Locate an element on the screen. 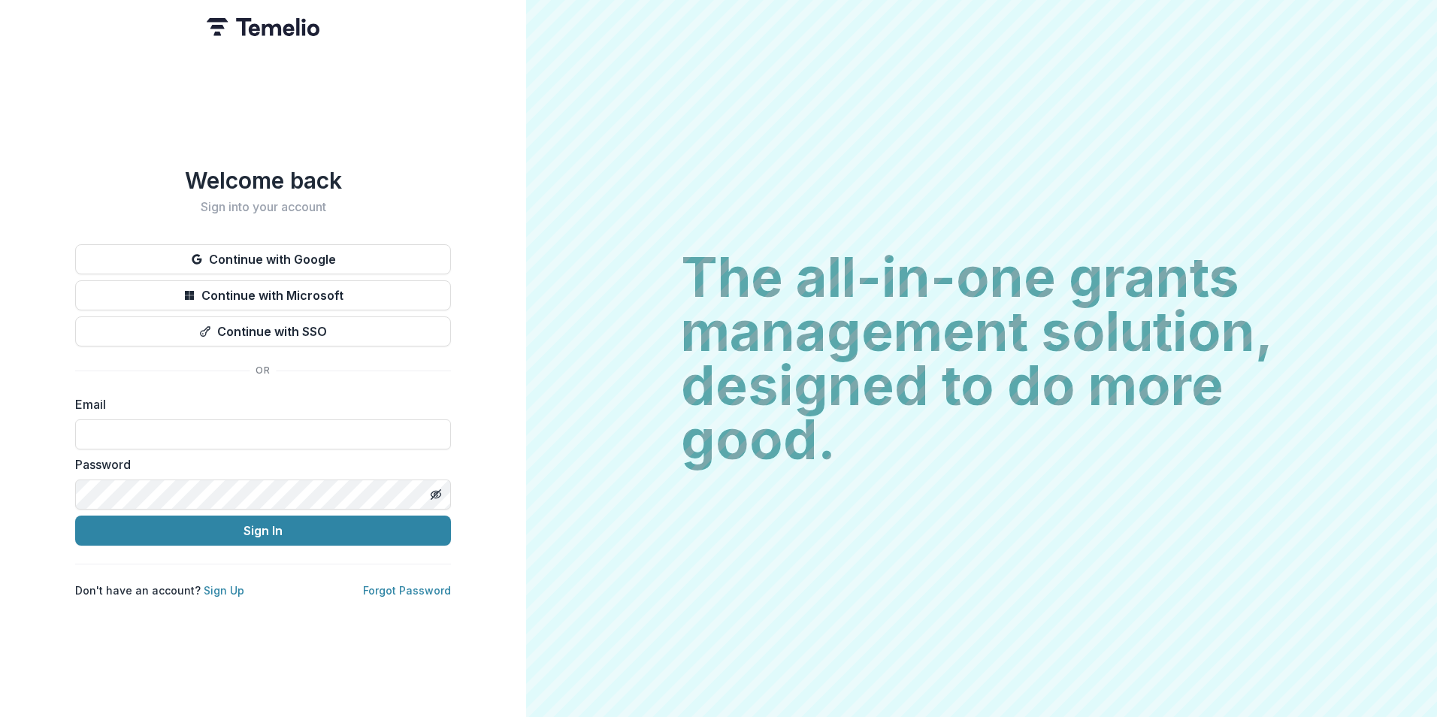 The image size is (1437, 717). button: Continue with Microsoft is located at coordinates (263, 295).